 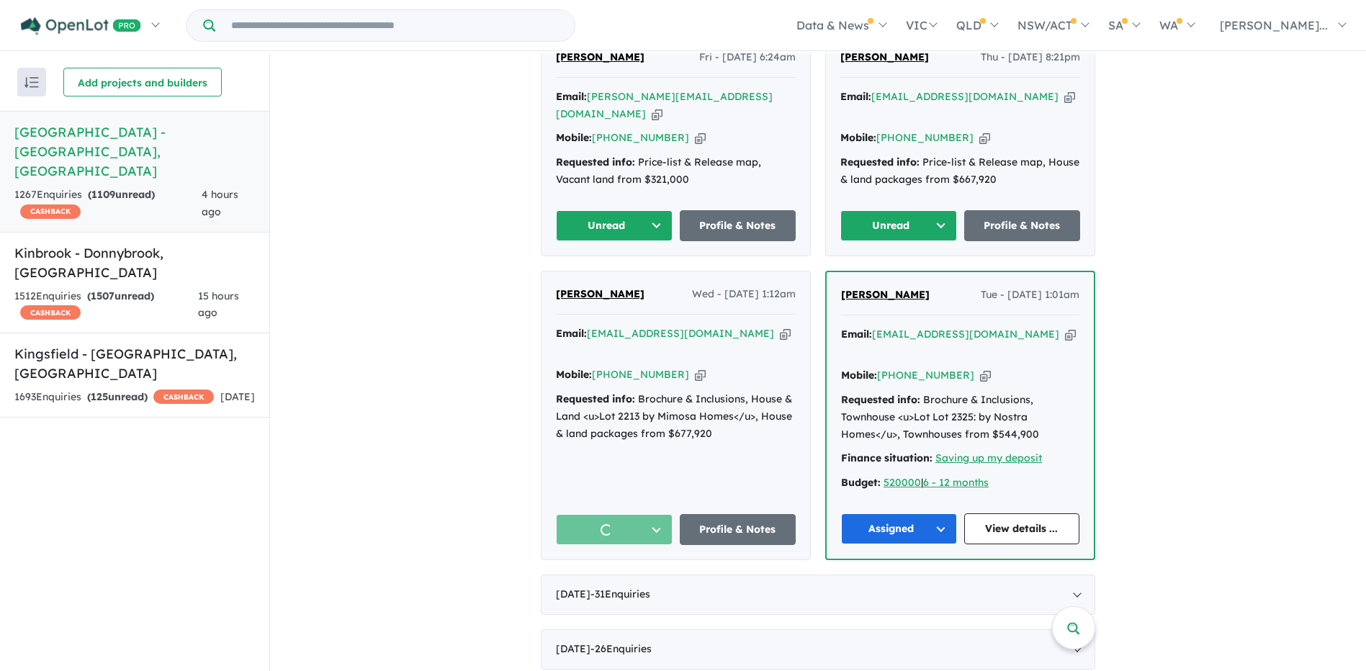 What do you see at coordinates (218, 305) in the screenshot?
I see `span: 15 hours ago` at bounding box center [218, 305].